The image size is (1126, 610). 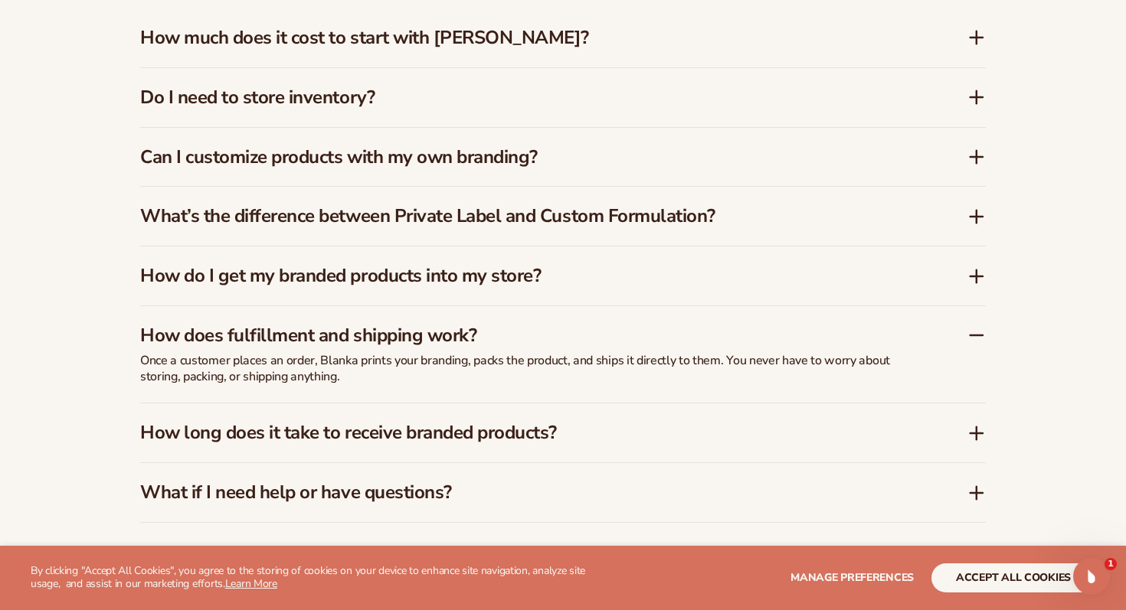 I want to click on span: 1, so click(x=1111, y=564).